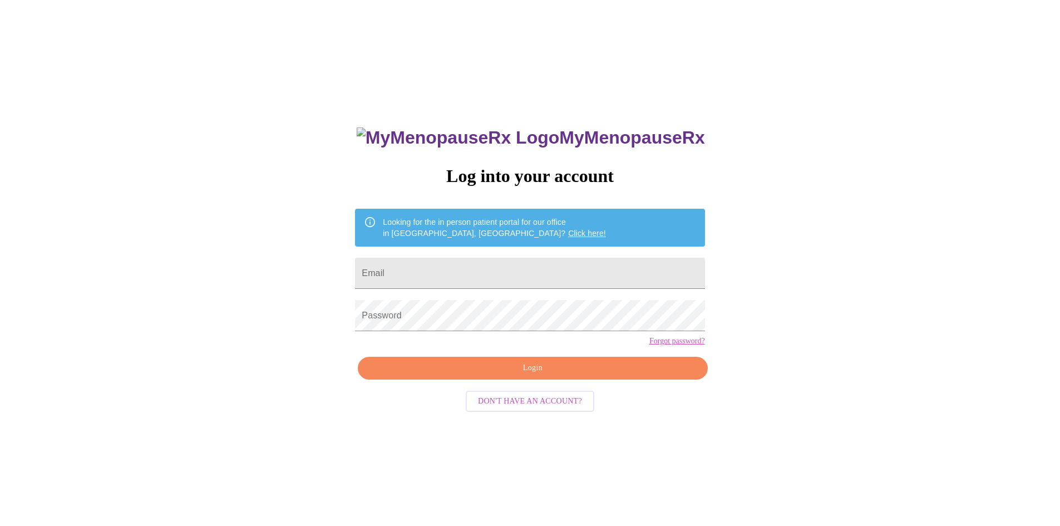 The image size is (1060, 526). Describe the element at coordinates (532, 368) in the screenshot. I see `button: Login` at that location.